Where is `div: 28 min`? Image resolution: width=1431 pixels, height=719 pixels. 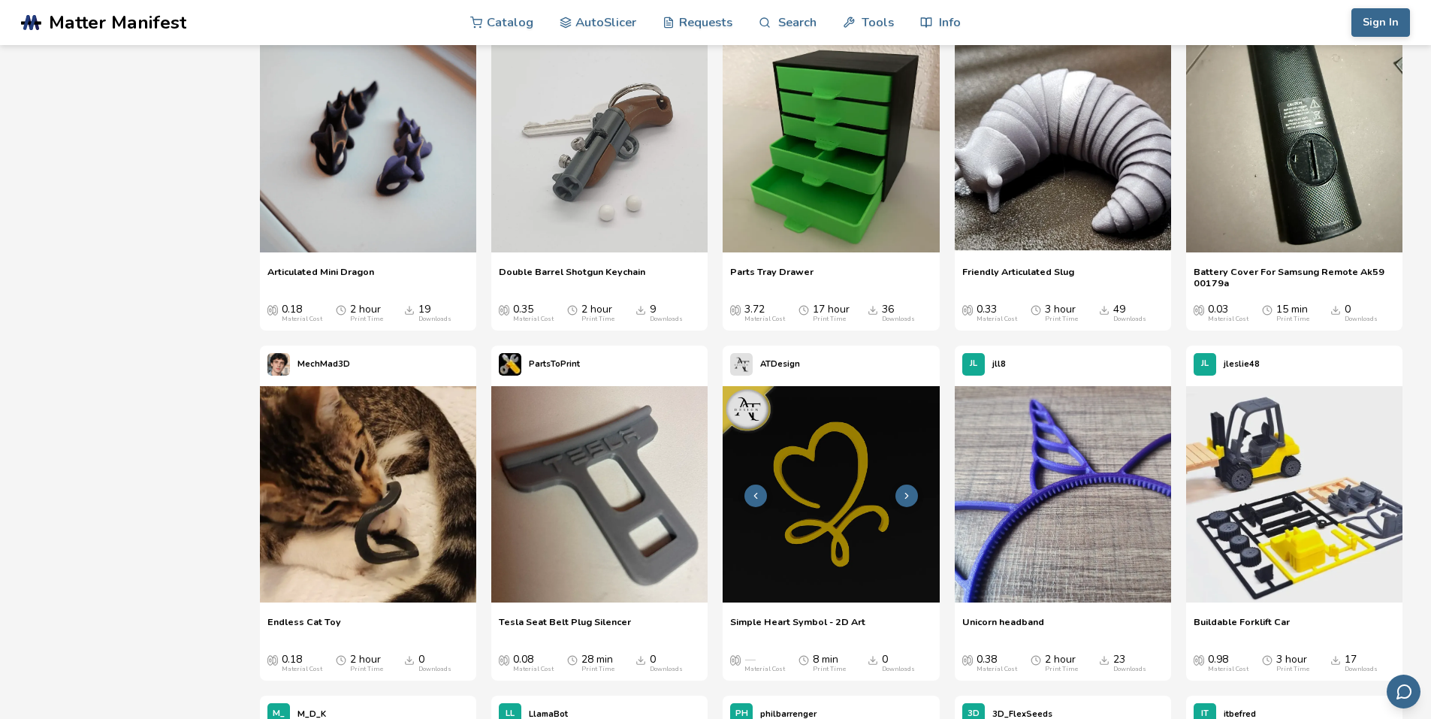 div: 28 min is located at coordinates (598, 663).